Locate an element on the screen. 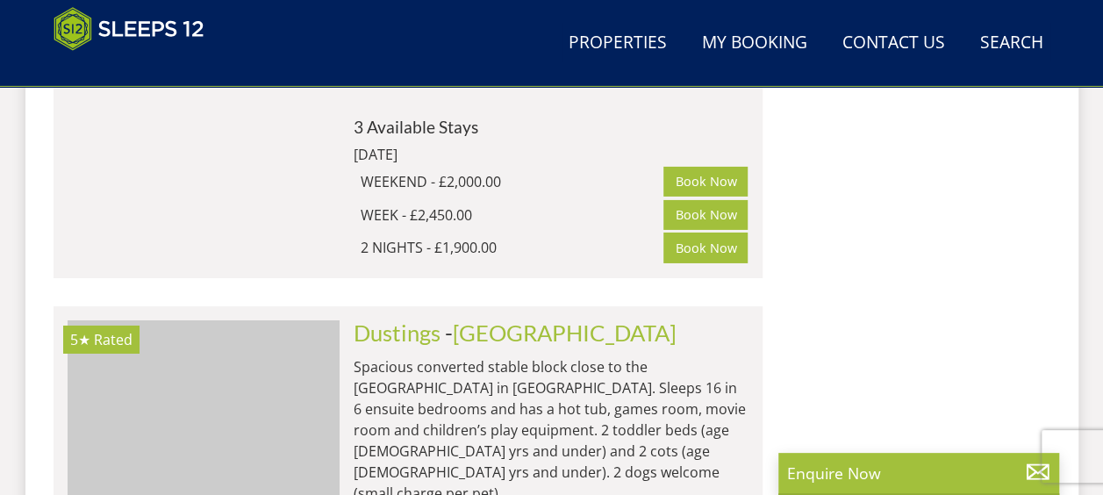 The width and height of the screenshot is (1103, 495). span: Dustings has a 5 star rating under the Quality in Tourism Scheme is located at coordinates (80, 339).